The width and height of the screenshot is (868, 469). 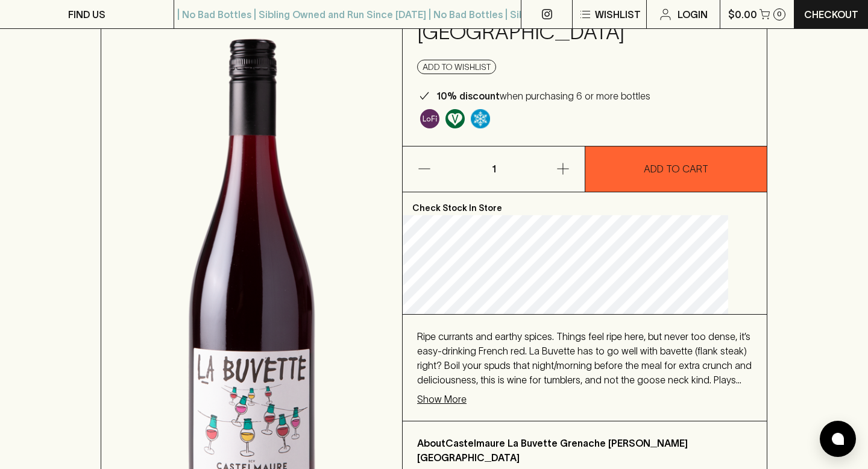 I want to click on img: Vegan, so click(x=455, y=119).